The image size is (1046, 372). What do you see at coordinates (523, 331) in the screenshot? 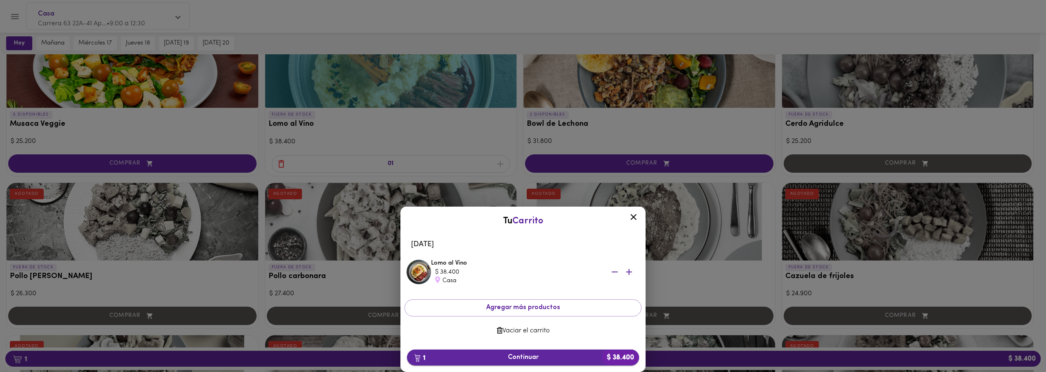
I see `span: Vaciar el carrito` at bounding box center [523, 331].